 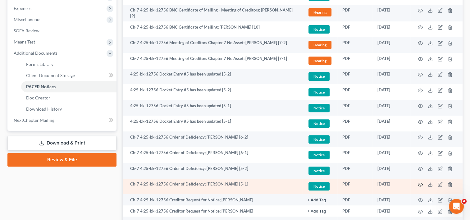 What do you see at coordinates (62, 143) in the screenshot?
I see `a: Download & Print` at bounding box center [62, 143].